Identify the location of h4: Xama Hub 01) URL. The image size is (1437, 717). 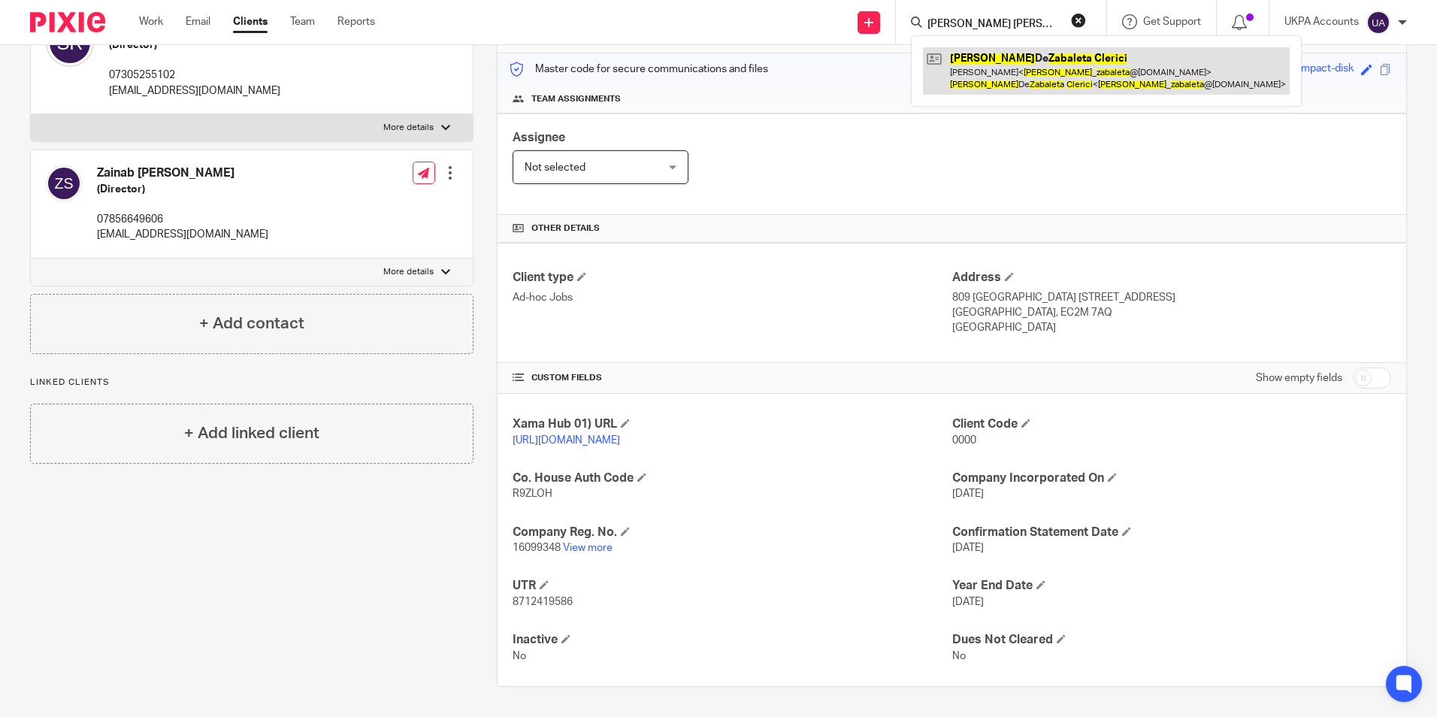
(732, 424).